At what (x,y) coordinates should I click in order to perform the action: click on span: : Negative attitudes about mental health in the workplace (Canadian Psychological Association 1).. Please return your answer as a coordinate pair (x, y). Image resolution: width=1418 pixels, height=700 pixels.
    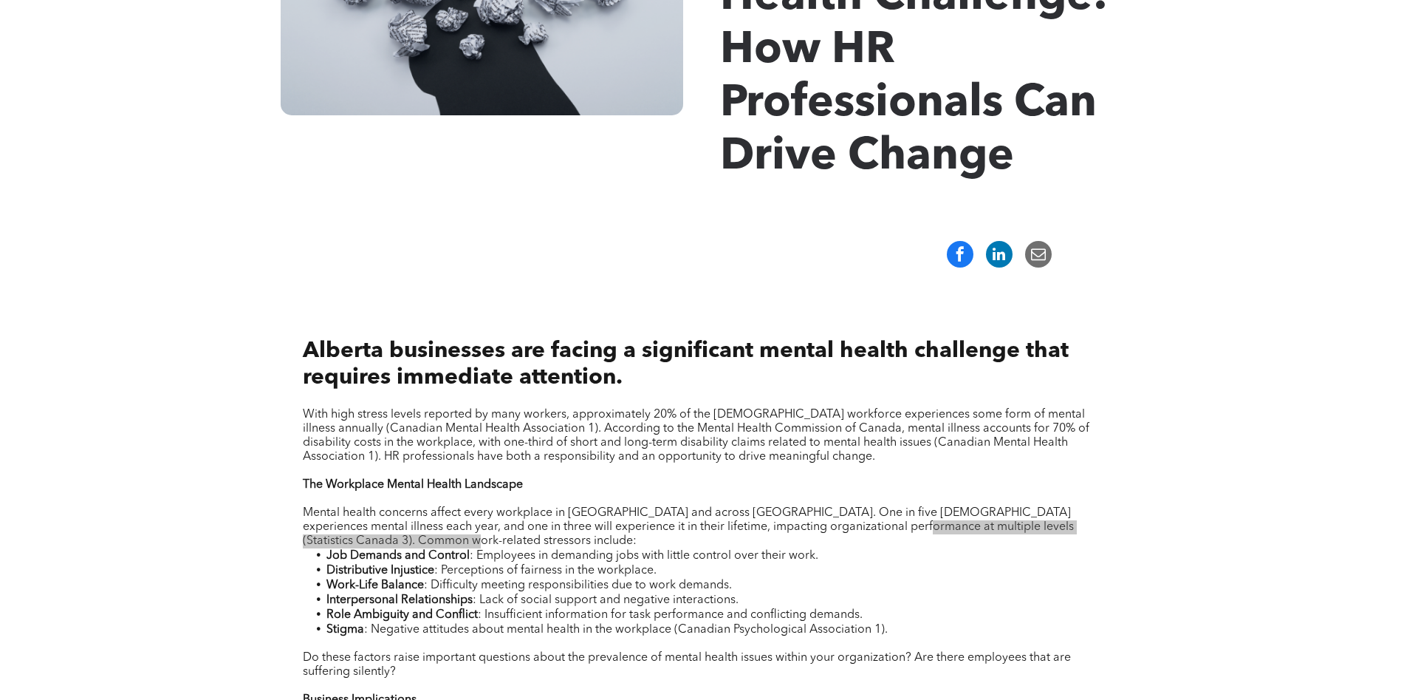
    Looking at the image, I should click on (626, 629).